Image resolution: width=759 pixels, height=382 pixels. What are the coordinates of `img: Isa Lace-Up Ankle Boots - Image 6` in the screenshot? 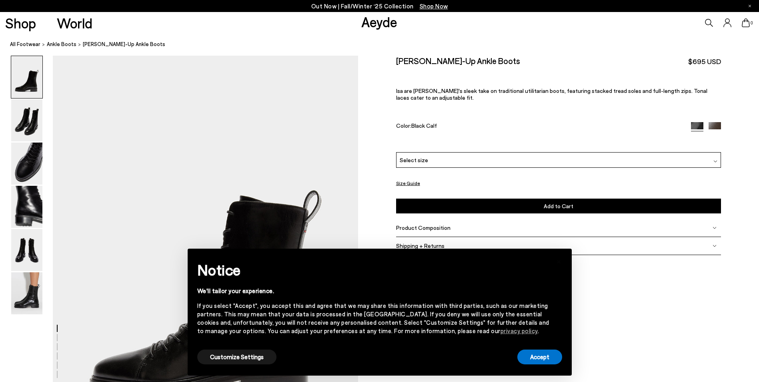 It's located at (27, 293).